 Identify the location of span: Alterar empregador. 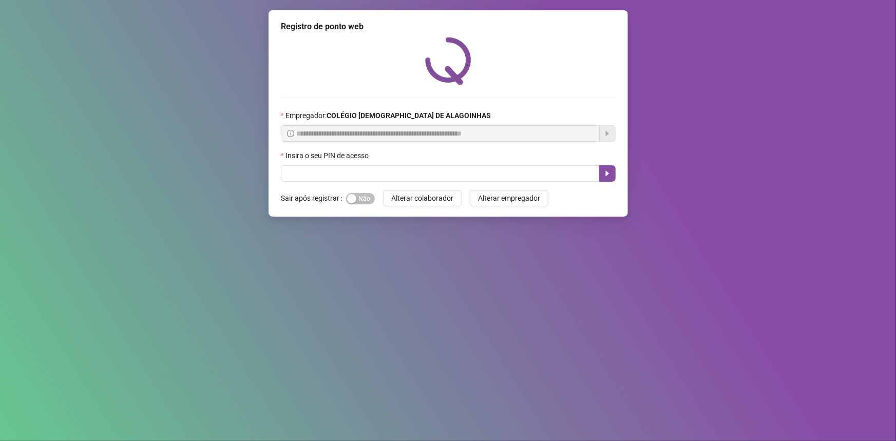
(509, 198).